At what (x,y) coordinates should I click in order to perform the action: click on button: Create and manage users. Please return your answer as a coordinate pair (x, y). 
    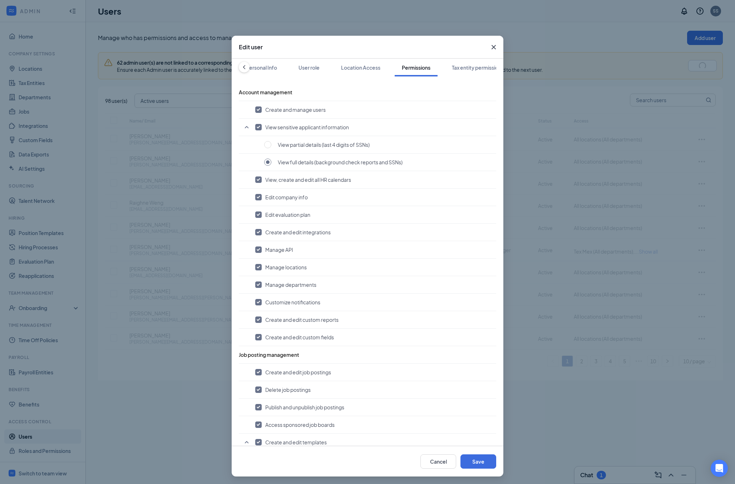
    Looking at the image, I should click on (374, 110).